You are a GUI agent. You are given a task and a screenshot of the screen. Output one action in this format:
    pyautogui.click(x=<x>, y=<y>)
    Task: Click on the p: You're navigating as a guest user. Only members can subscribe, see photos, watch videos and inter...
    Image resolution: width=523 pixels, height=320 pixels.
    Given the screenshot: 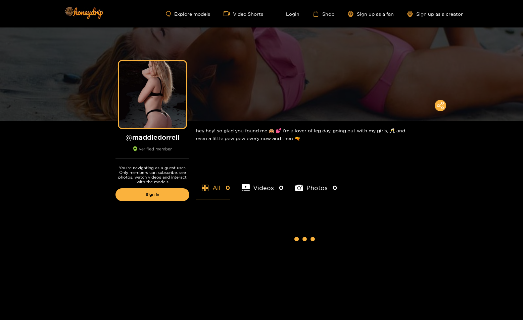 What is the action you would take?
    pyautogui.click(x=152, y=175)
    